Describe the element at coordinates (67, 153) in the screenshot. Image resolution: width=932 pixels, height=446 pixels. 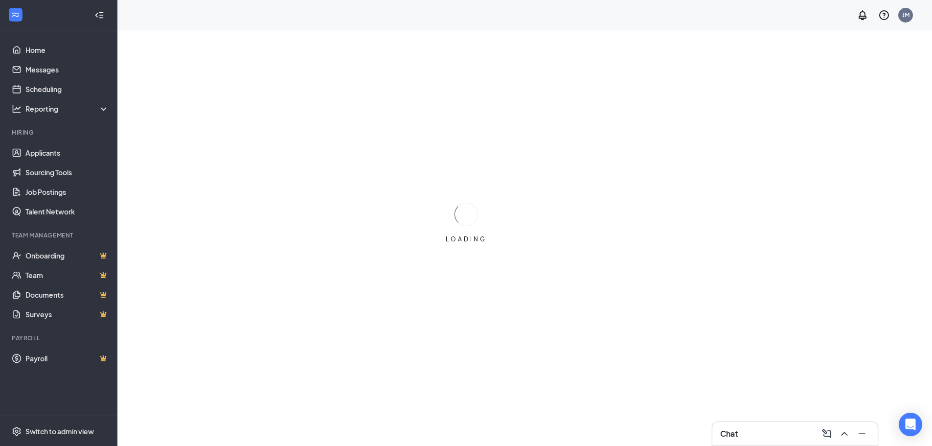
I see `a: Applicants` at that location.